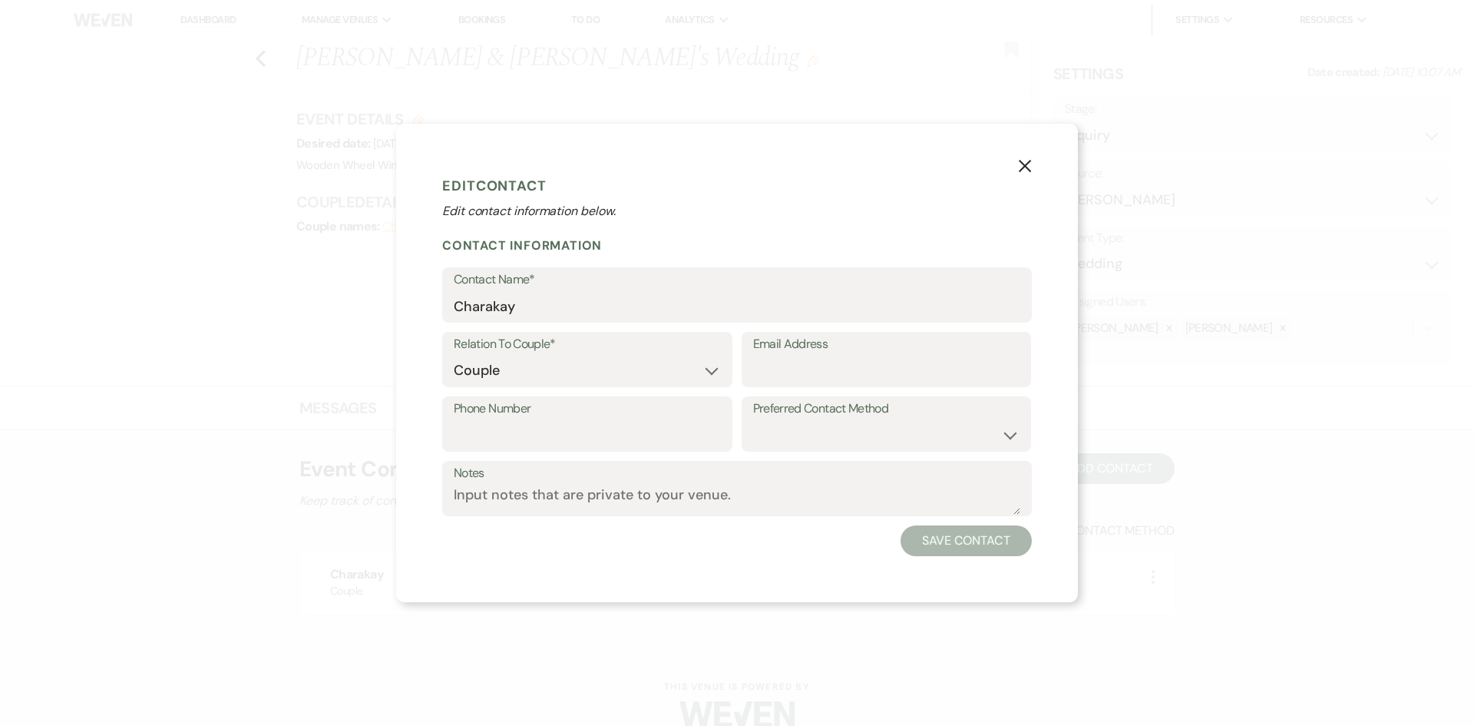 This screenshot has width=1474, height=726. Describe the element at coordinates (887, 344) in the screenshot. I see `label: Email Address` at that location.